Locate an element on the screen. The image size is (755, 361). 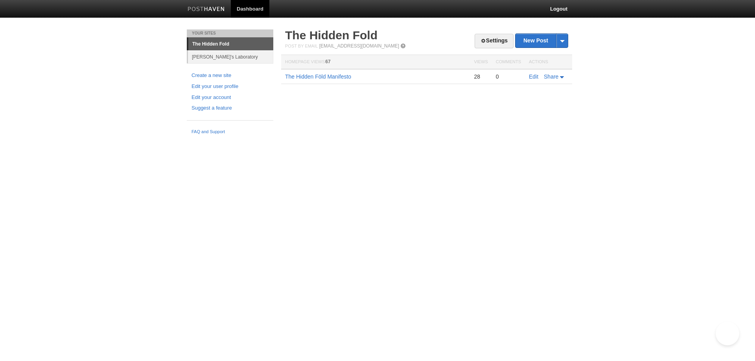
a: Settings is located at coordinates (494, 41).